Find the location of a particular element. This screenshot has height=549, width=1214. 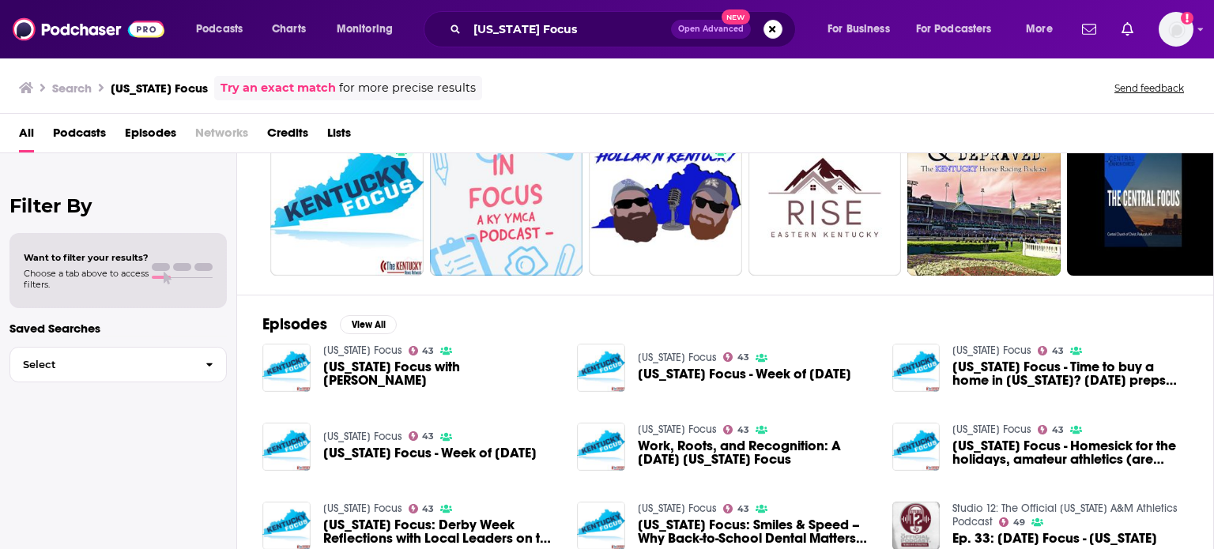

span: For Business is located at coordinates (858, 29).